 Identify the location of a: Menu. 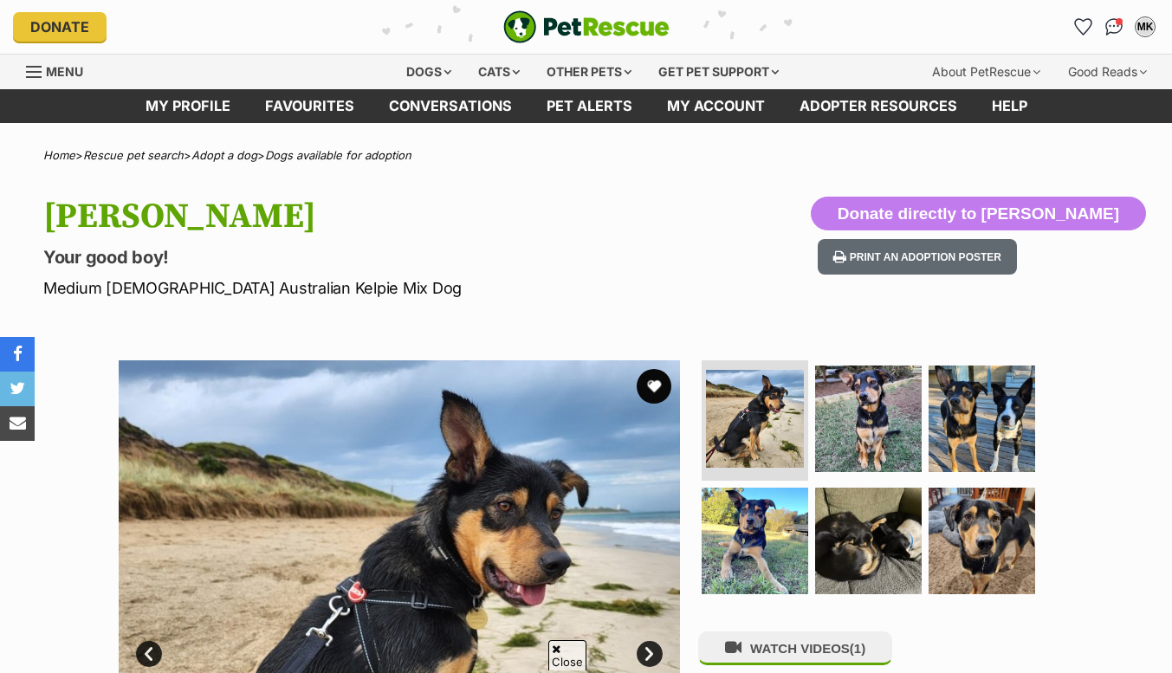
(61, 70).